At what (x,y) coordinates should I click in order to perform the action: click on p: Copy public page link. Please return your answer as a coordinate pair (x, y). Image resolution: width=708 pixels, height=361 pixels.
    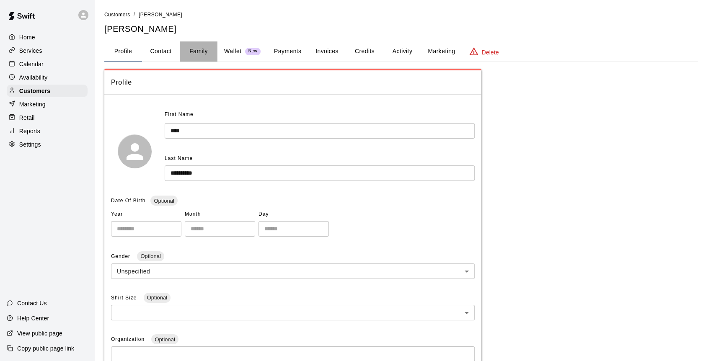
    Looking at the image, I should click on (46, 348).